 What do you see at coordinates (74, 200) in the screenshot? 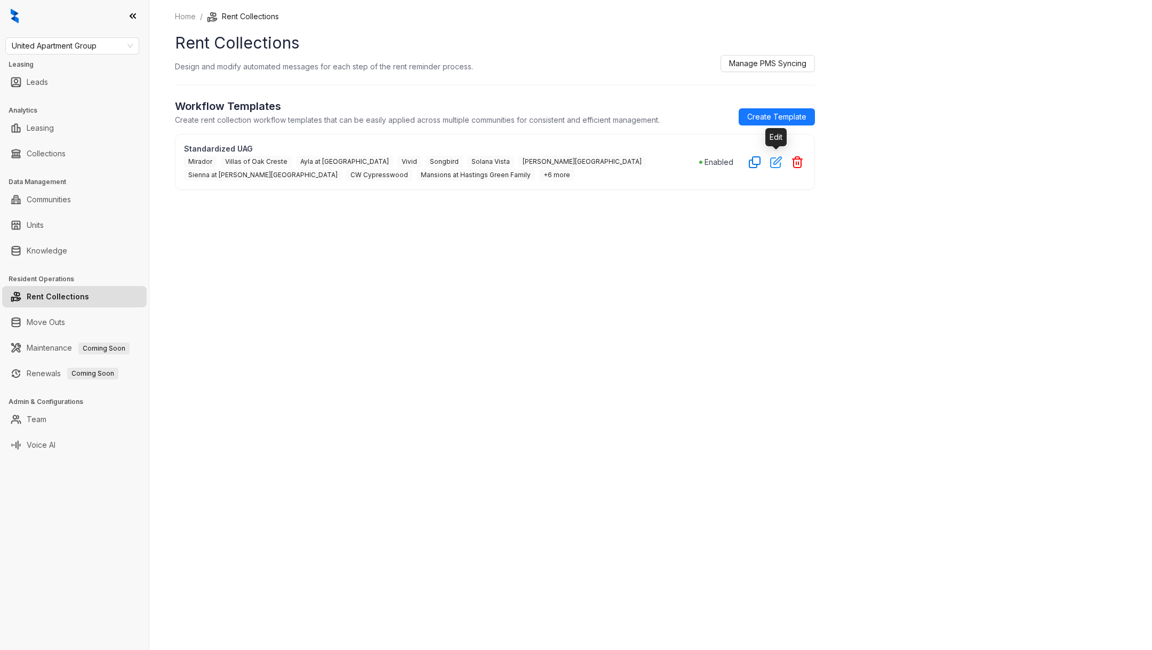
I see `li: Communities` at bounding box center [74, 200].